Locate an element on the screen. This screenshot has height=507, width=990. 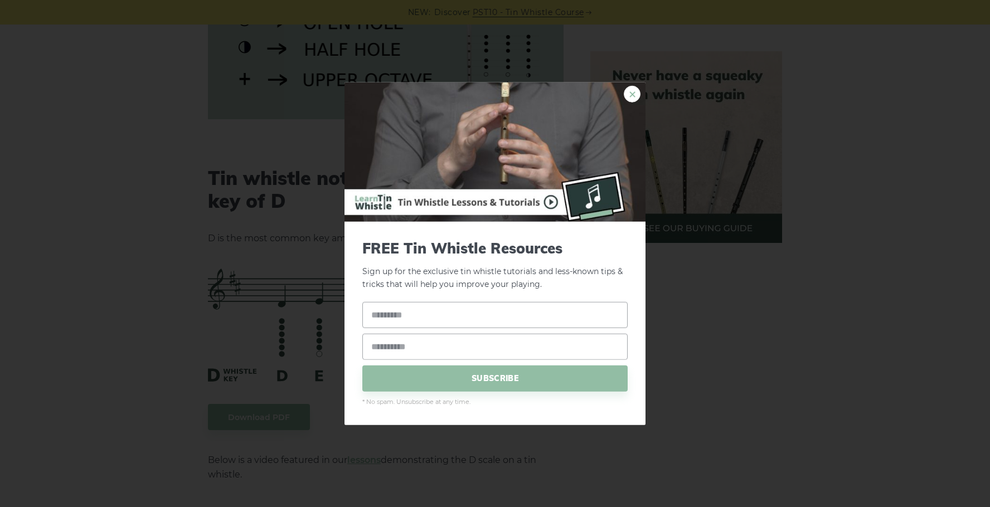
span: FREE Tin Whistle Resources is located at coordinates (495, 248).